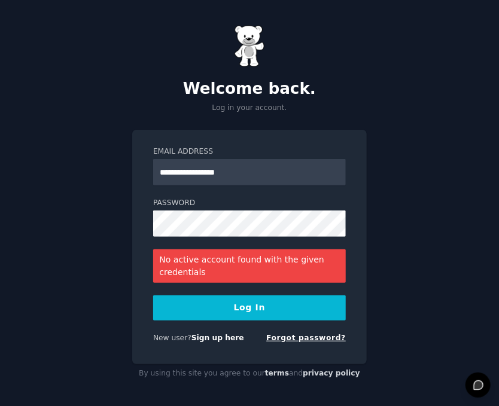  I want to click on h2: Welcome back., so click(249, 89).